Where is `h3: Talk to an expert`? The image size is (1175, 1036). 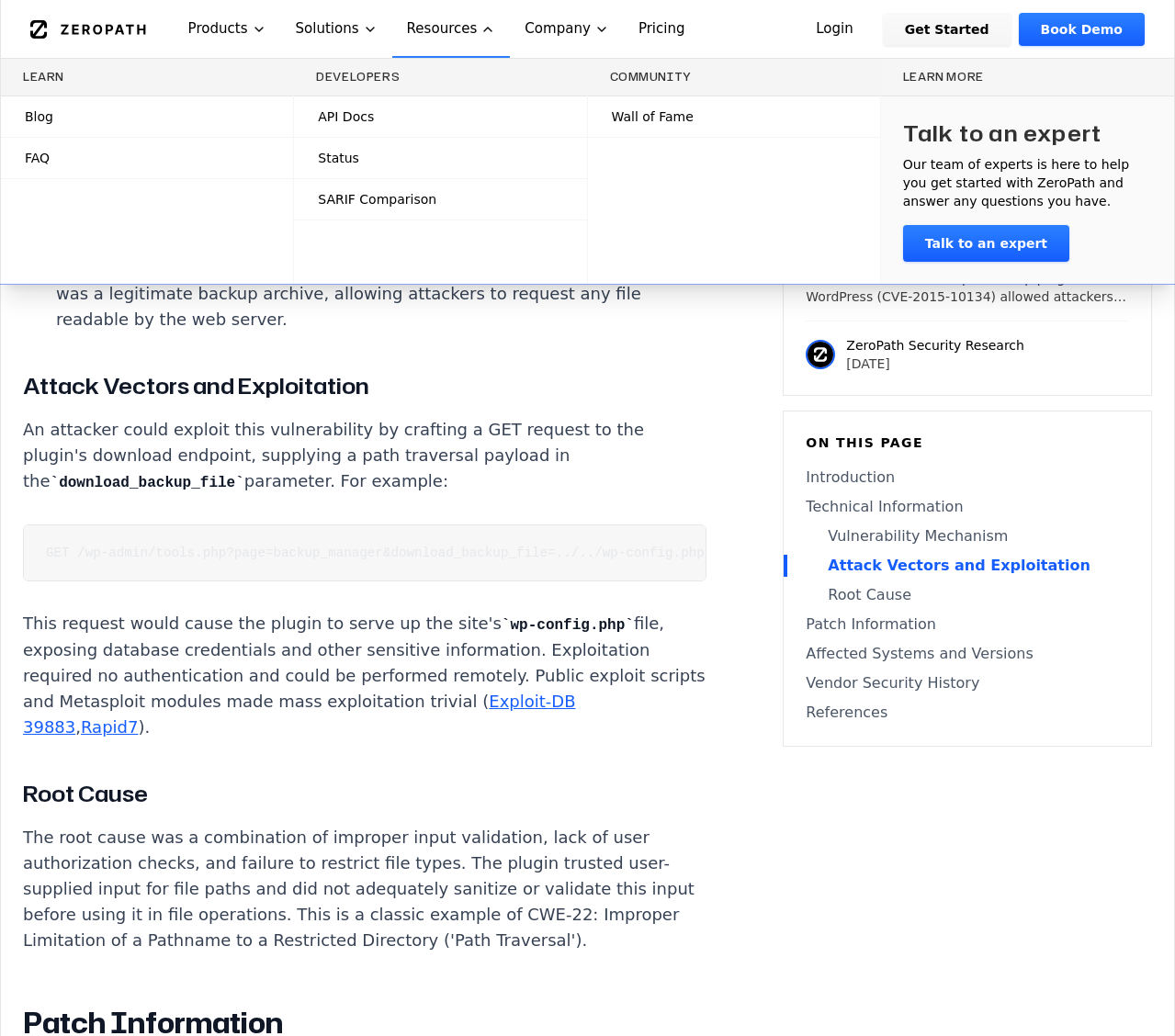
h3: Talk to an expert is located at coordinates (1002, 133).